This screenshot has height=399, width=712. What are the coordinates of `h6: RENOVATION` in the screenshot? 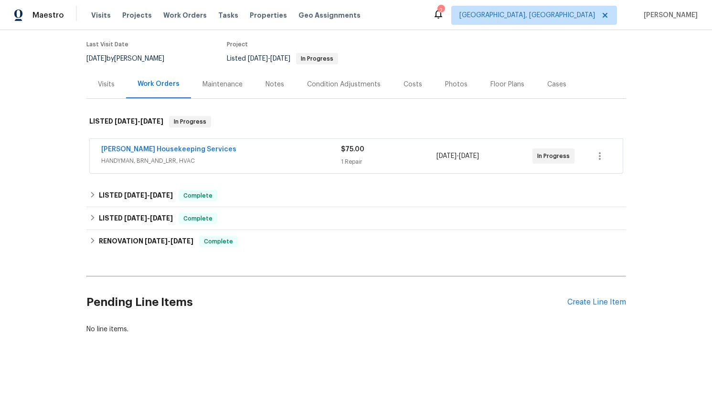 It's located at (146, 242).